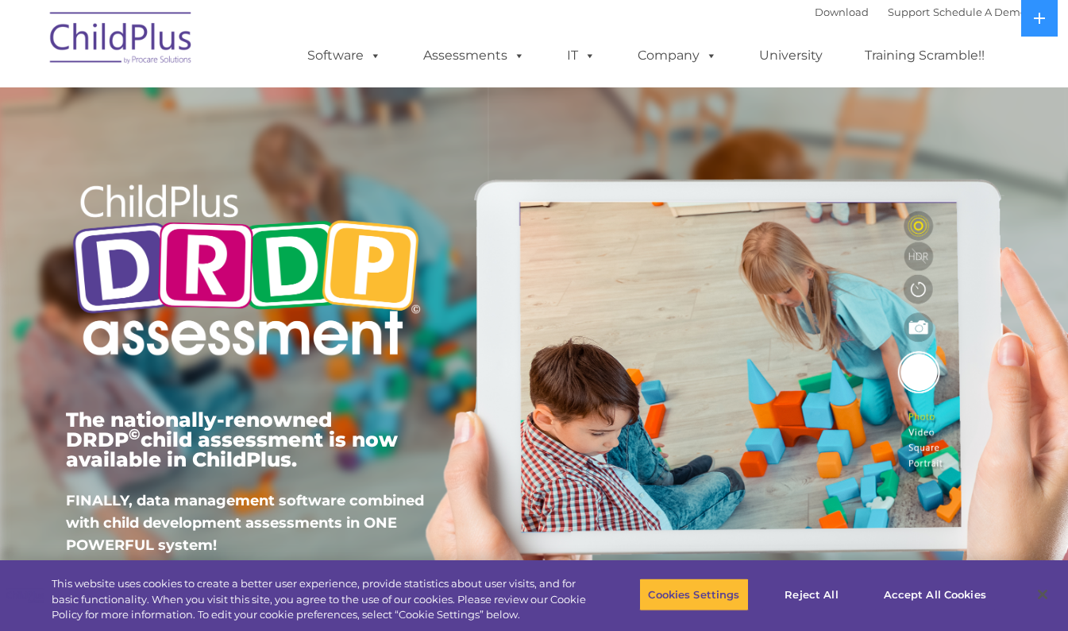  What do you see at coordinates (935, 594) in the screenshot?
I see `button: Accept All Cookies` at bounding box center [935, 594].